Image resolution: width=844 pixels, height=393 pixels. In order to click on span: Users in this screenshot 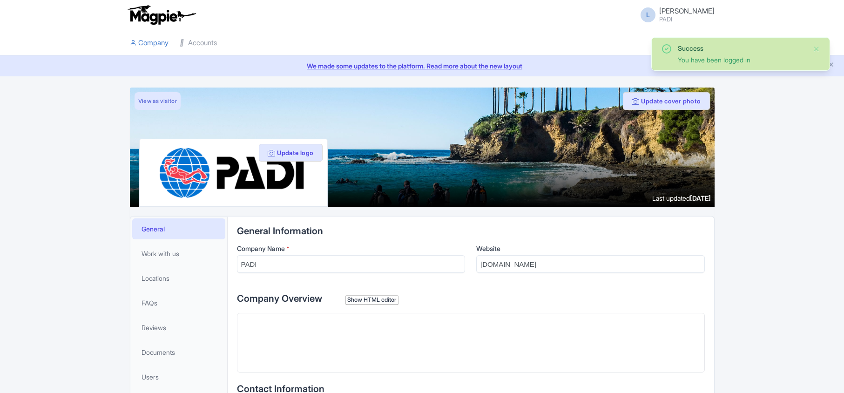, I will do `click(150, 377)`.